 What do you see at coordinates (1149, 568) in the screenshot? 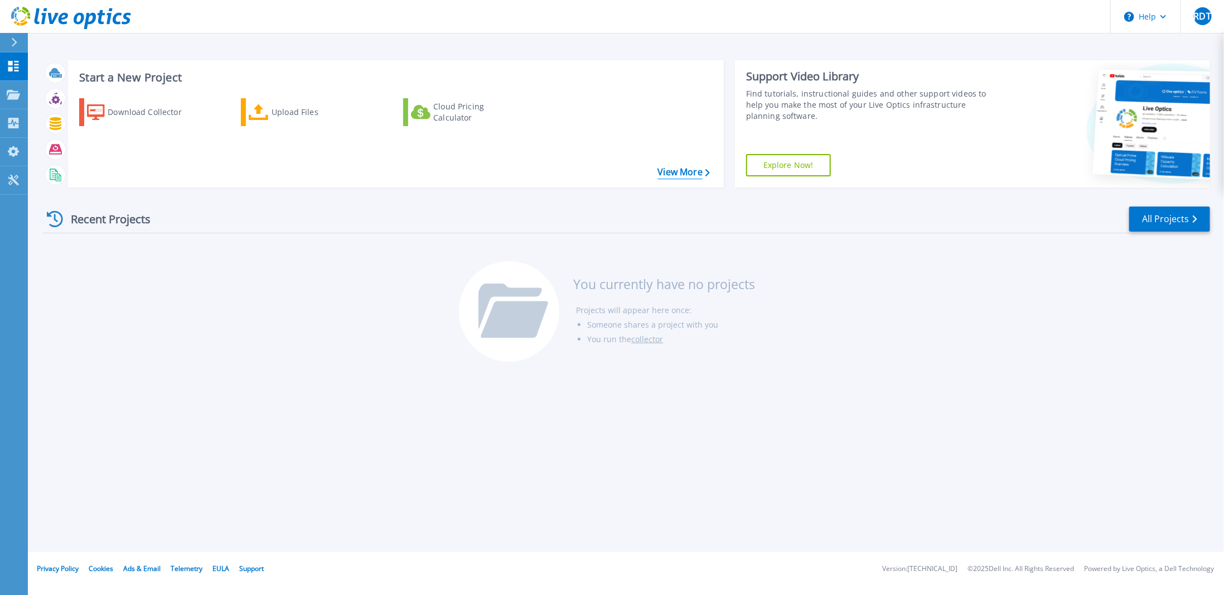
I see `li: Powered by Live Optics, a Dell Technology` at bounding box center [1149, 568].